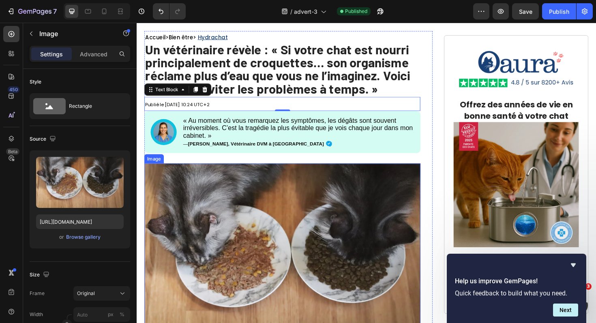 This screenshot has width=596, height=323. What do you see at coordinates (402, 92) in the screenshot?
I see `span: Offrez des années de vie en bonne santé à votre chat` at bounding box center [402, 92].